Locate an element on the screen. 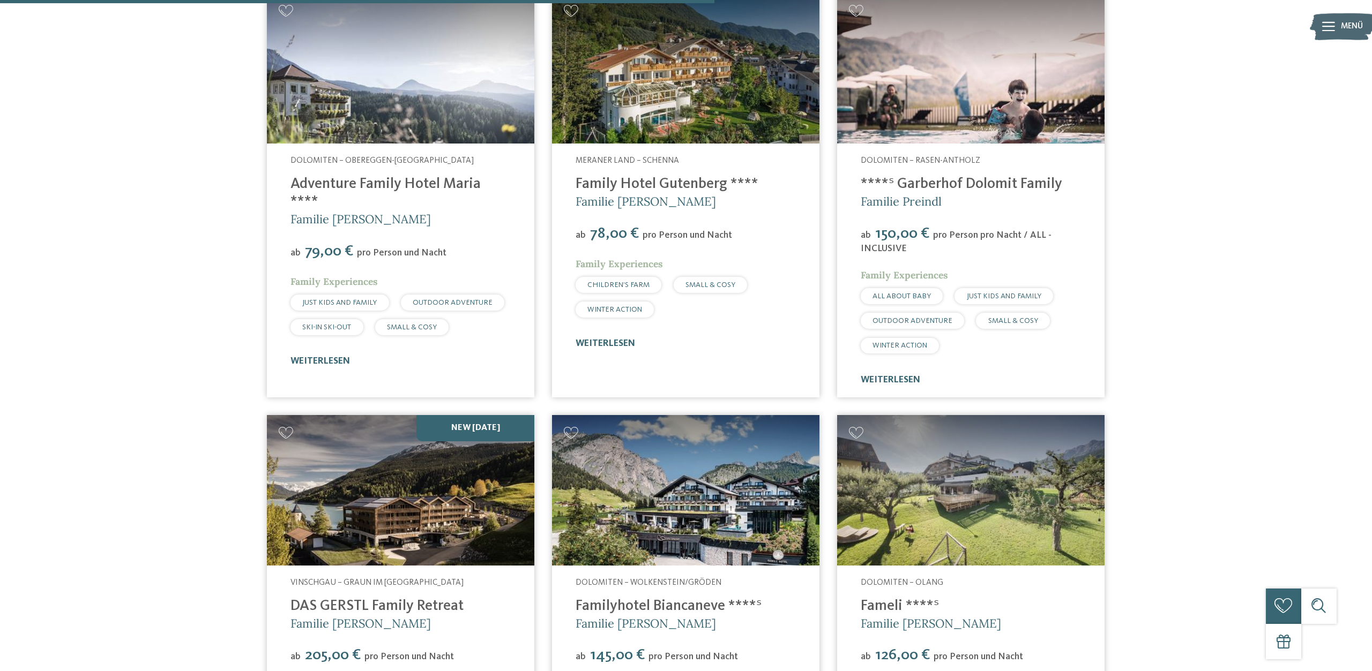  a: DAS GERSTL Family Retreat is located at coordinates (377, 607).